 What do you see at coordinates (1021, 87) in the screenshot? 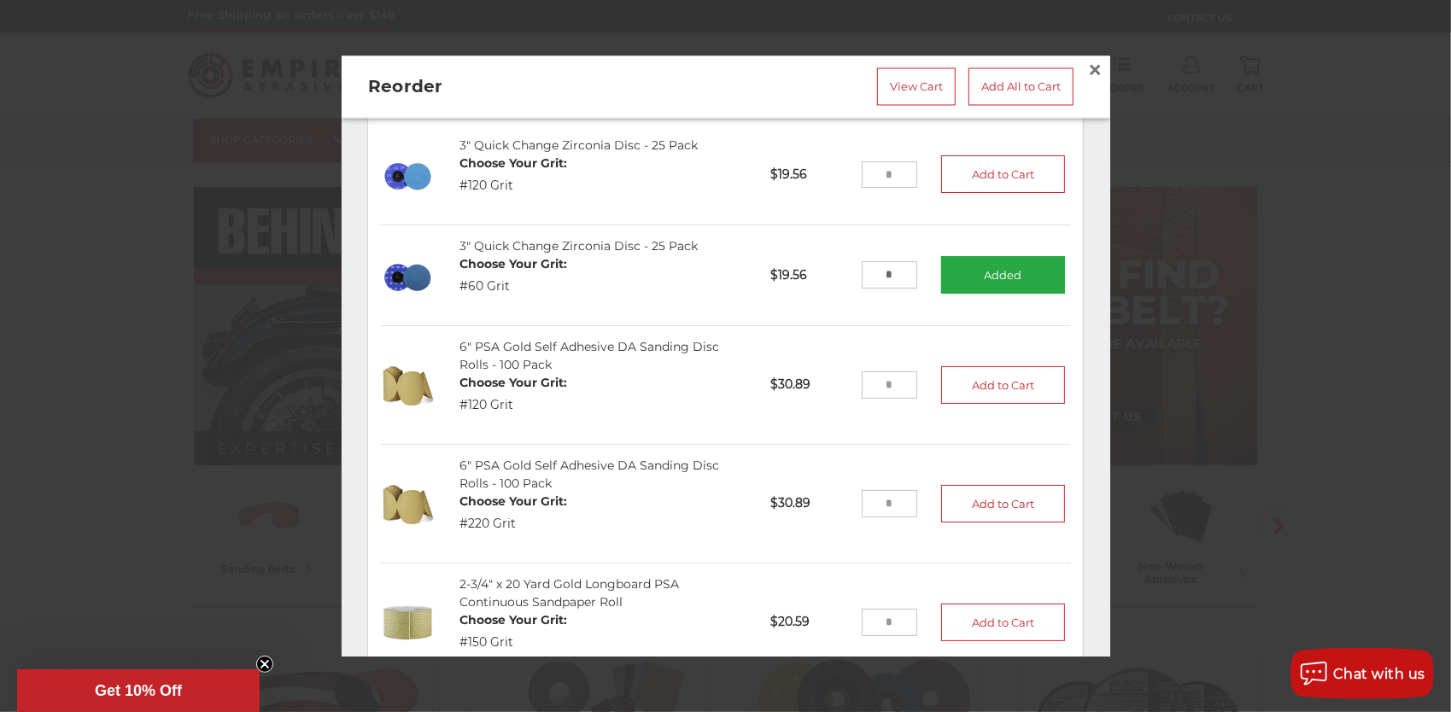
I see `a: Add All to Cart` at bounding box center [1021, 87].